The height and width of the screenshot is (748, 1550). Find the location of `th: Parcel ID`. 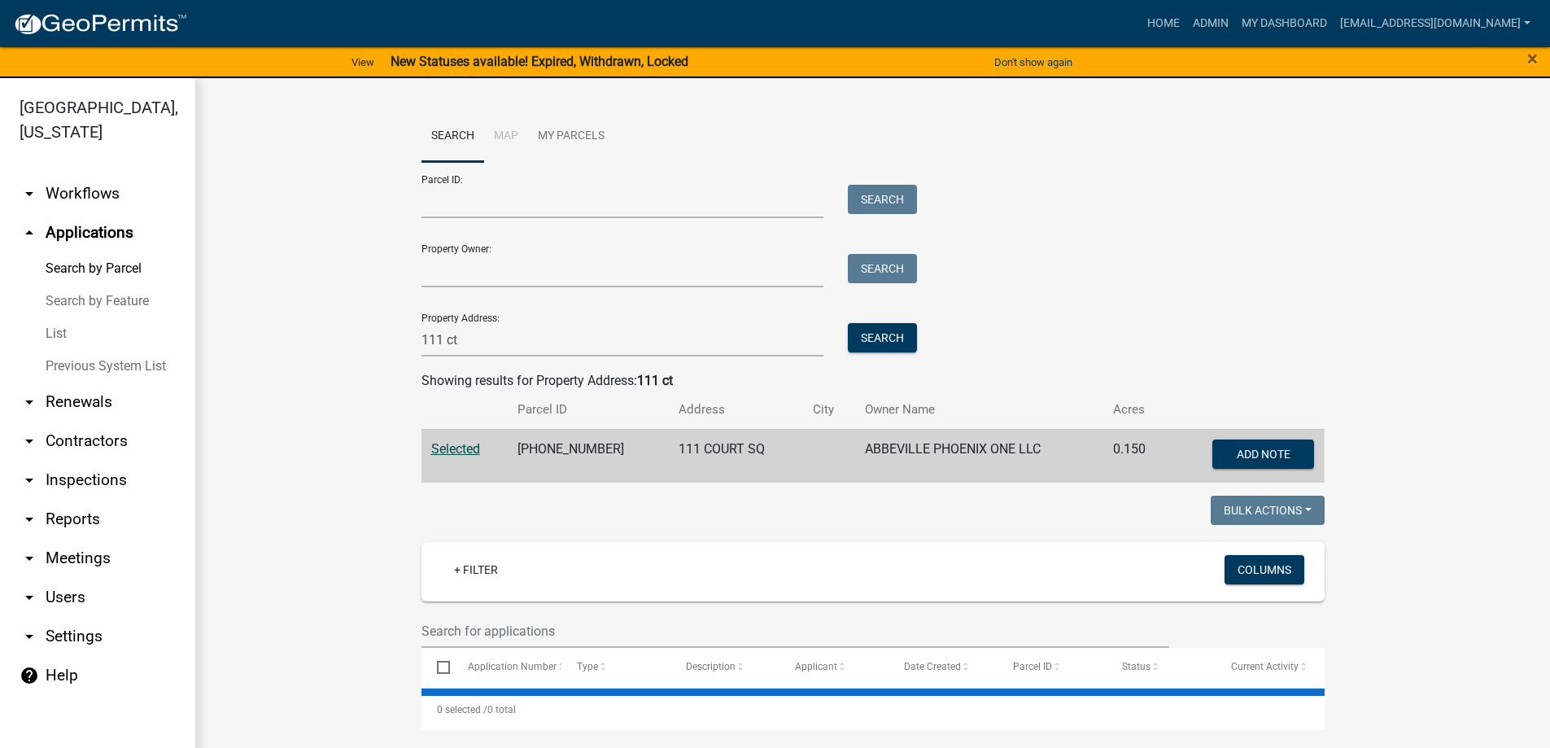

th: Parcel ID is located at coordinates (587, 409).